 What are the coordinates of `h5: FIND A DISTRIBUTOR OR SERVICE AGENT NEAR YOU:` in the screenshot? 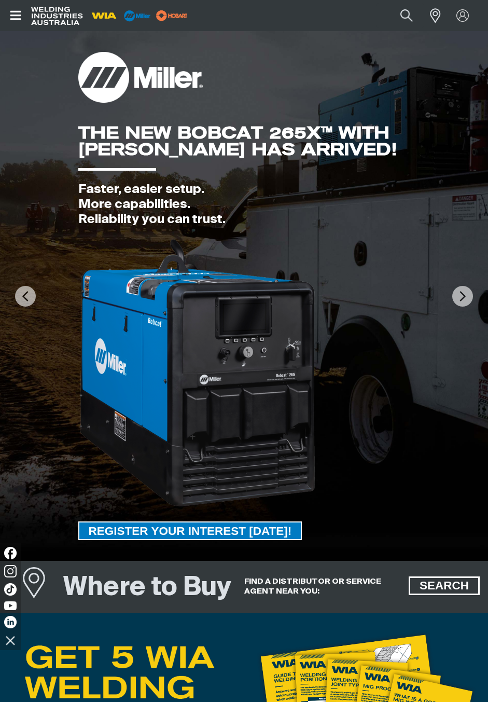 It's located at (324, 586).